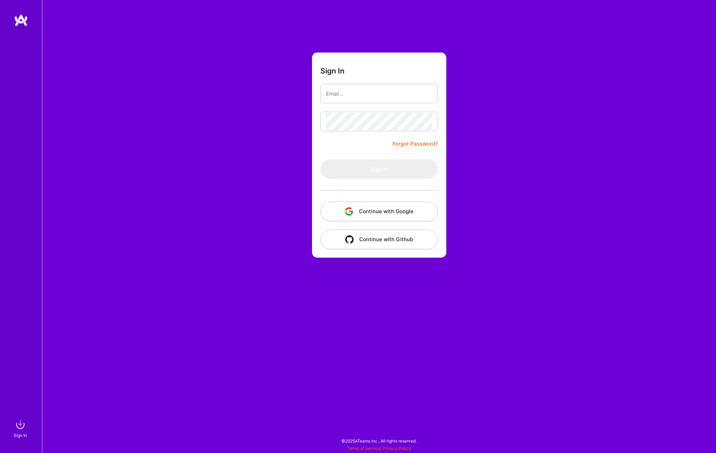 The width and height of the screenshot is (716, 453). What do you see at coordinates (379, 169) in the screenshot?
I see `button: Sign In` at bounding box center [379, 169].